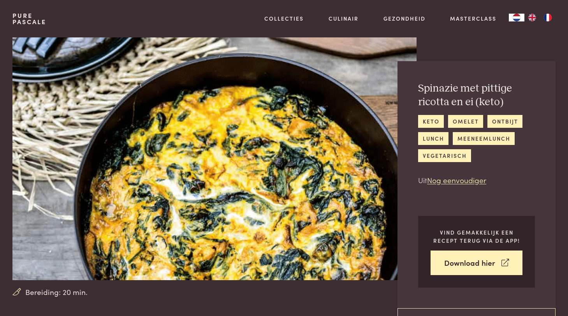 The image size is (568, 316). Describe the element at coordinates (405, 18) in the screenshot. I see `a: Gezondheid` at that location.